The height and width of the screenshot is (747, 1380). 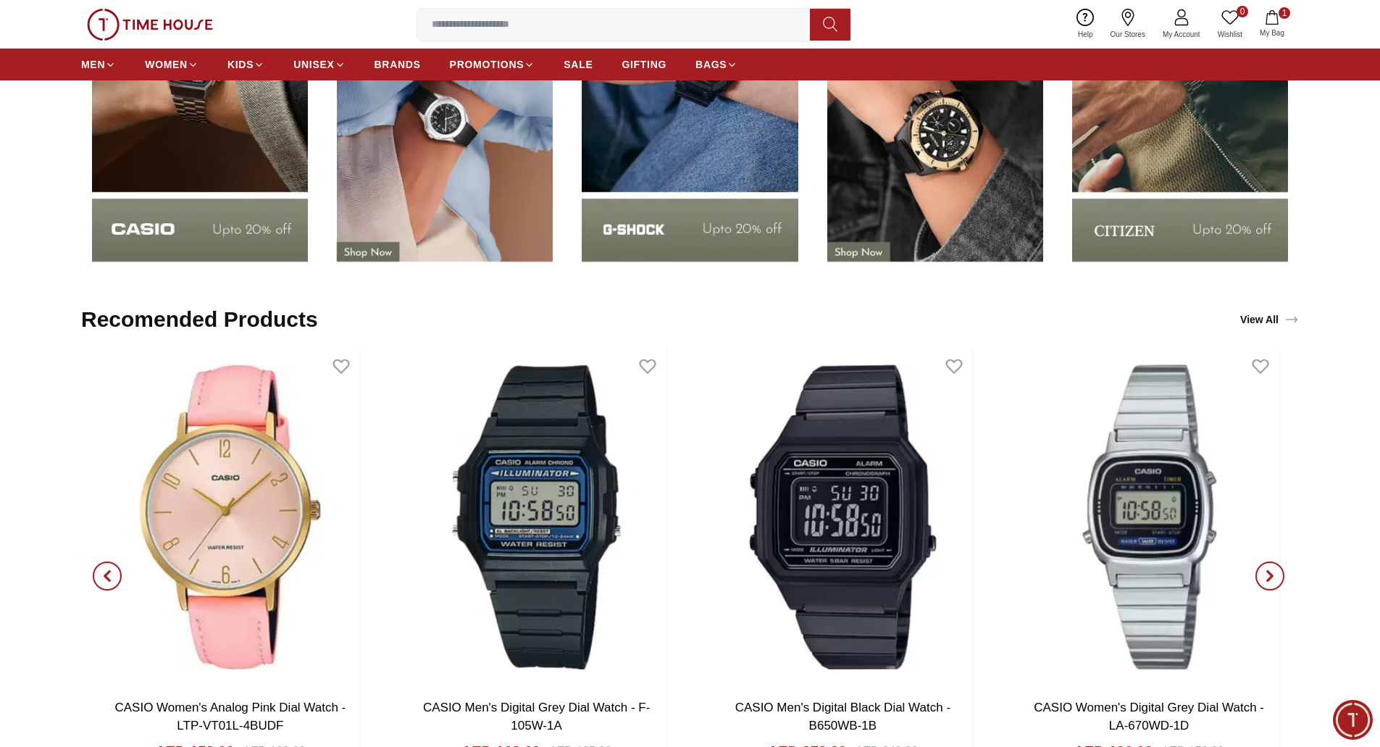 What do you see at coordinates (56, 25) in the screenshot?
I see `img: Profile picture of Zoe` at bounding box center [56, 25].